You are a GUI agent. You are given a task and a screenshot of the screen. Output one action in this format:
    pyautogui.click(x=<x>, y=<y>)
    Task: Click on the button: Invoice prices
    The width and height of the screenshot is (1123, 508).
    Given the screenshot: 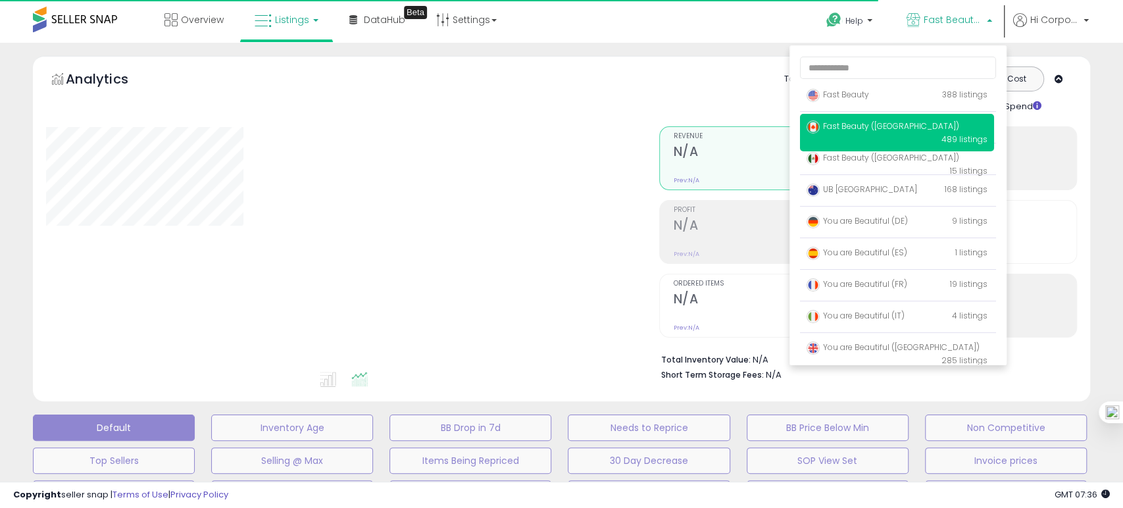 What is the action you would take?
    pyautogui.click(x=1006, y=461)
    